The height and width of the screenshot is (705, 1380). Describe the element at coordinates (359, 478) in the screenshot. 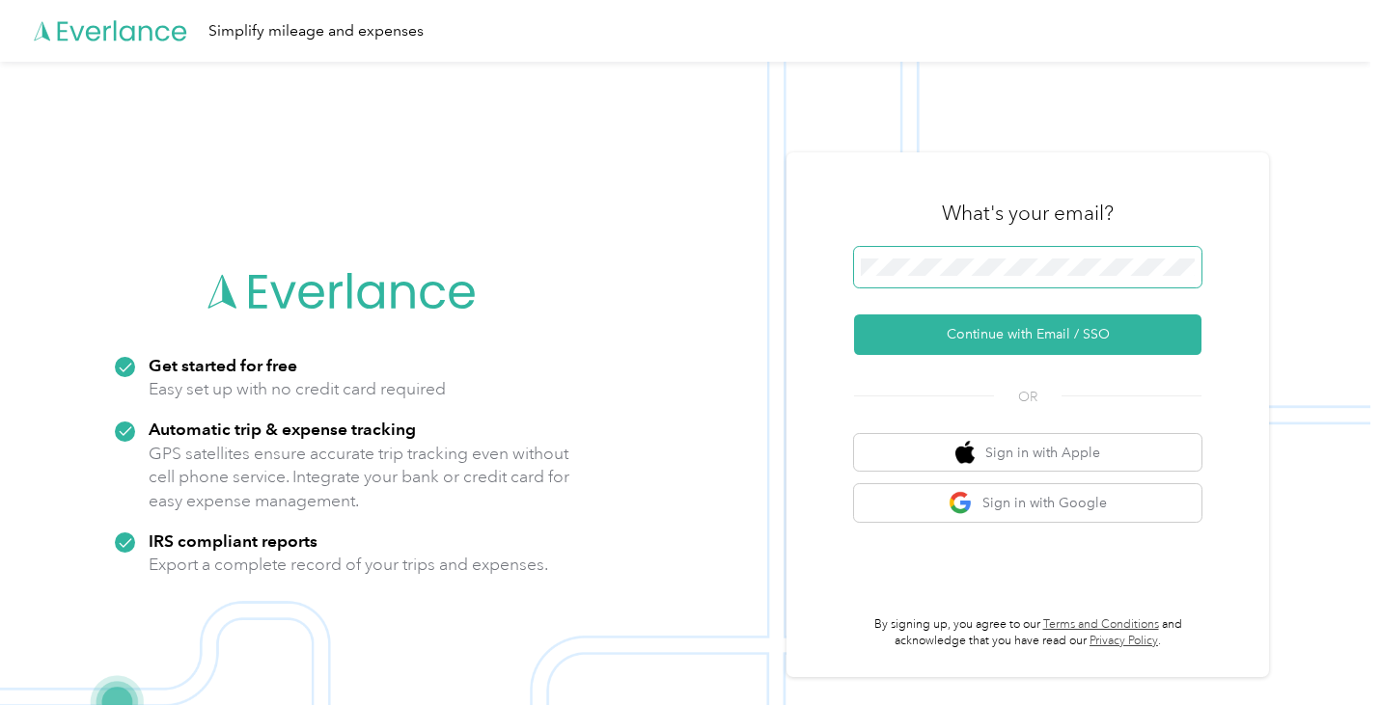

I see `p: GPS satellites ensure accurate trip tracking even without cell phone service. Integrate your bank...` at that location.